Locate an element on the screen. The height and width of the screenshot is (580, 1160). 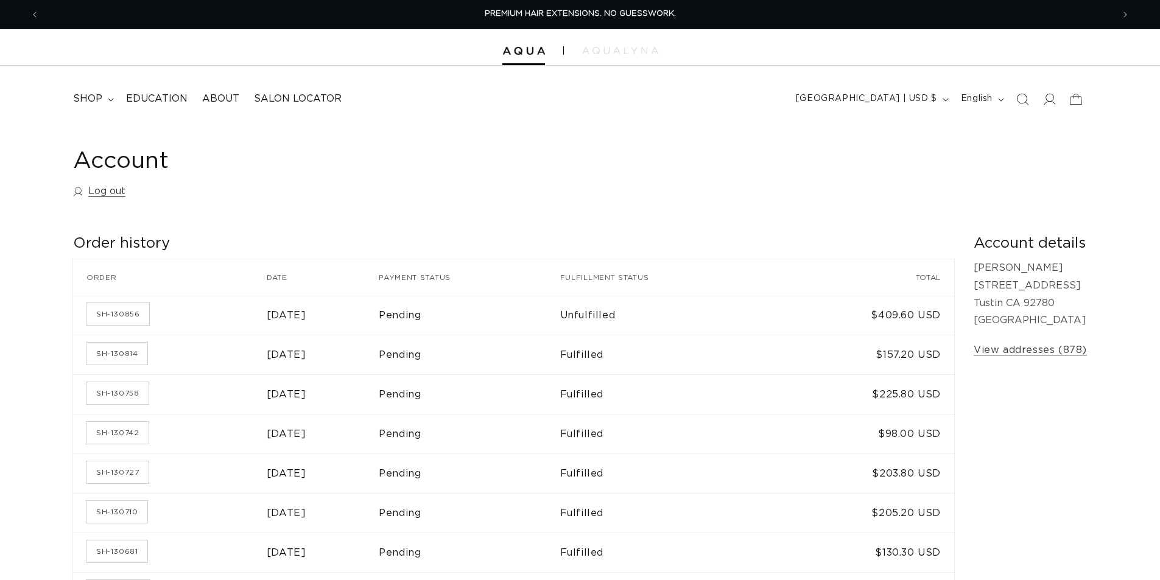
th: Payment status is located at coordinates (469, 278).